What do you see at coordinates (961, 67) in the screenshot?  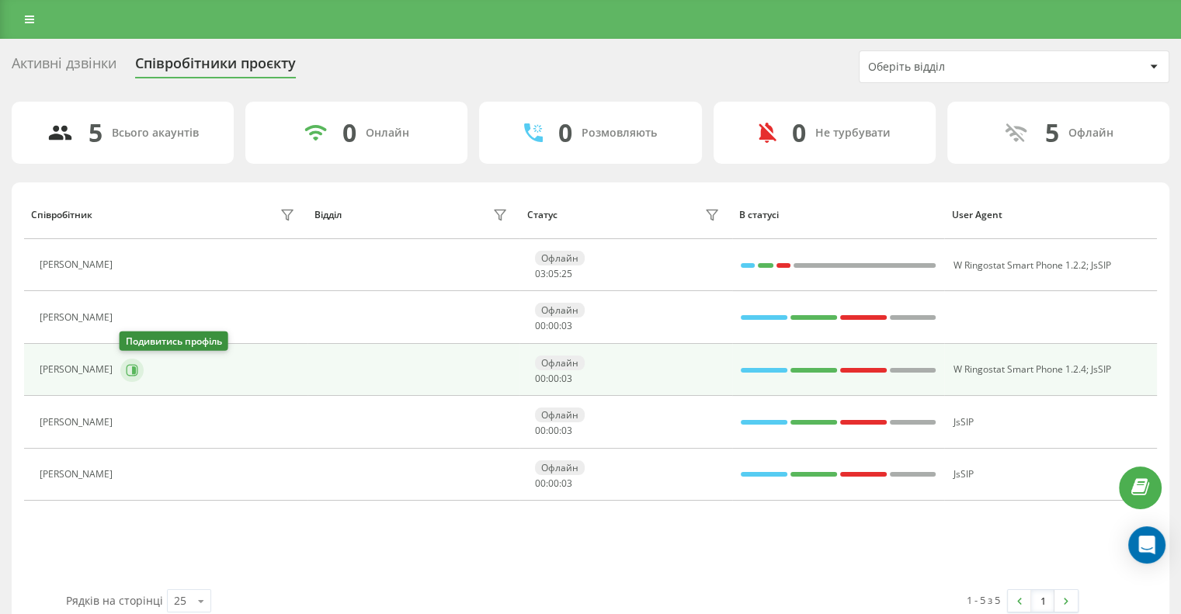 I see `div: Оберіть відділ` at bounding box center [961, 67].